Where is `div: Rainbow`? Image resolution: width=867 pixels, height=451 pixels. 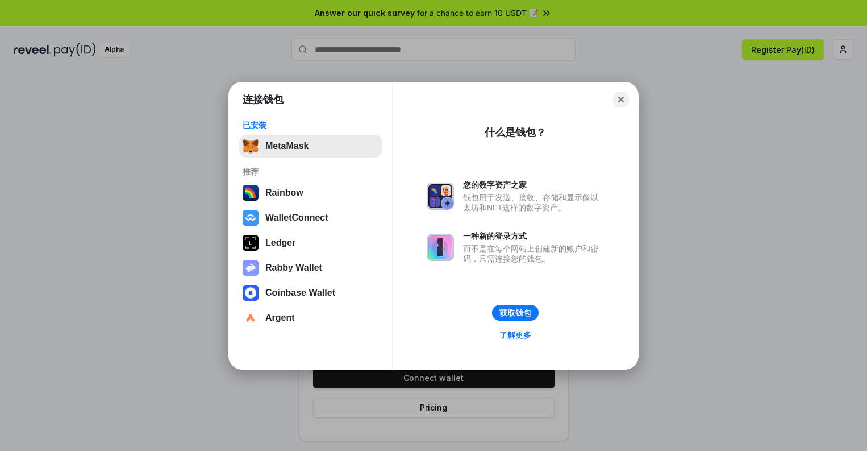
div: Rainbow is located at coordinates (284, 193).